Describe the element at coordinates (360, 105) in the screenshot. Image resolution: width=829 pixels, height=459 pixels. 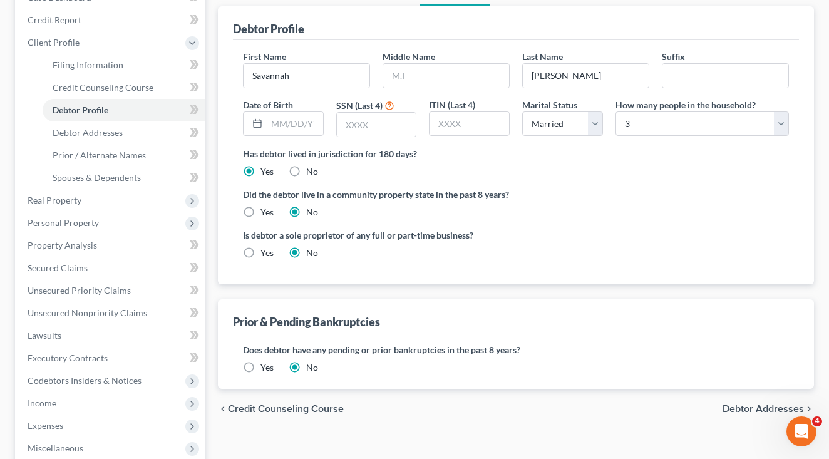
I see `label: SSN (Last 4)` at that location.